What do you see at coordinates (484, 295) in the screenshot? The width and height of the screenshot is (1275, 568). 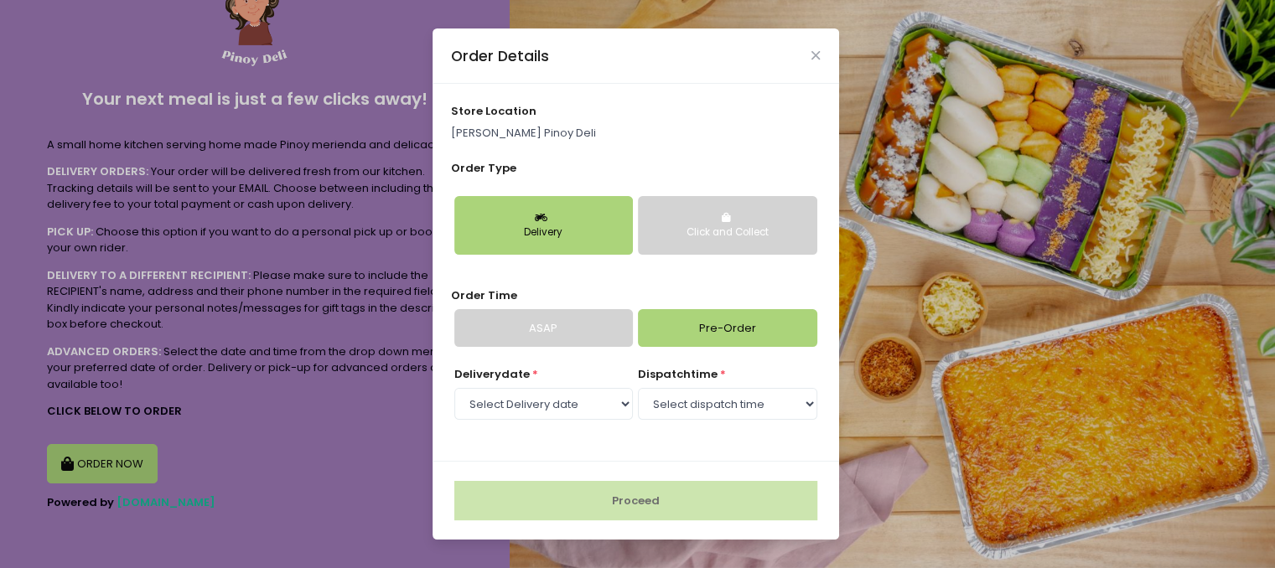 I see `span: Order Time` at bounding box center [484, 295].